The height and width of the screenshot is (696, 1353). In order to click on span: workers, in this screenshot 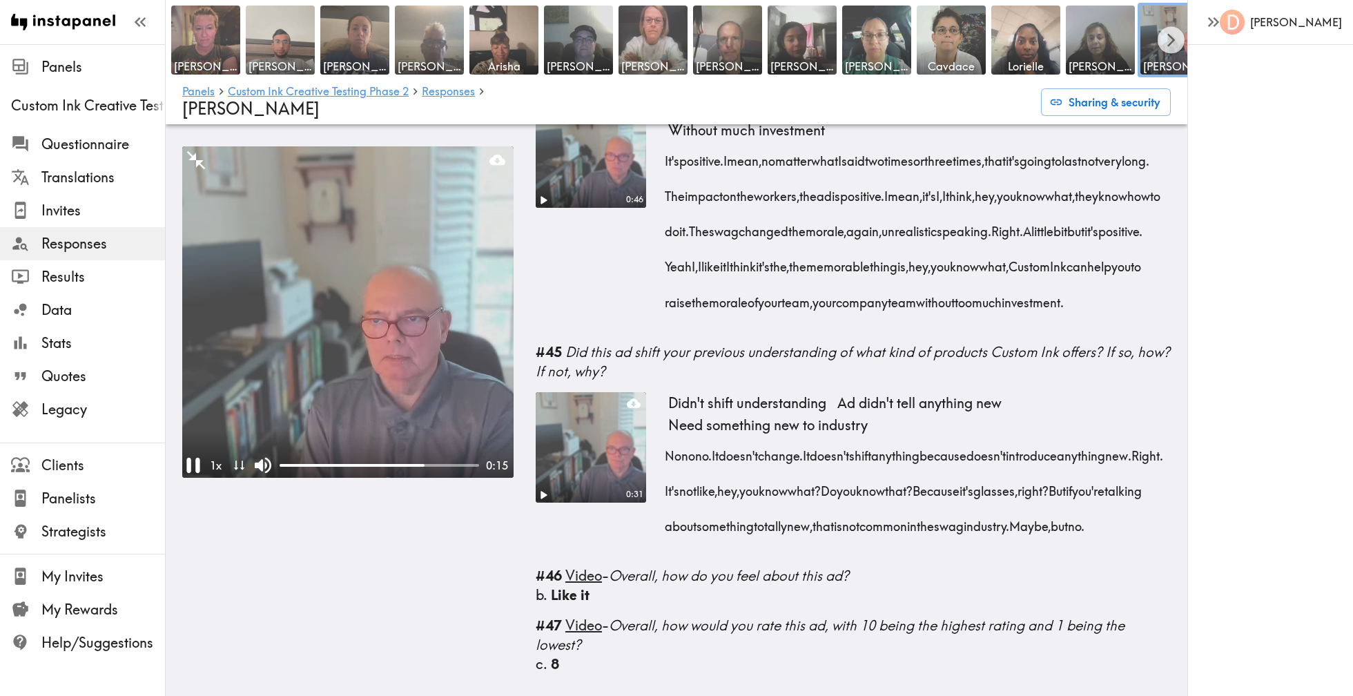, I will do `click(777, 191)`.